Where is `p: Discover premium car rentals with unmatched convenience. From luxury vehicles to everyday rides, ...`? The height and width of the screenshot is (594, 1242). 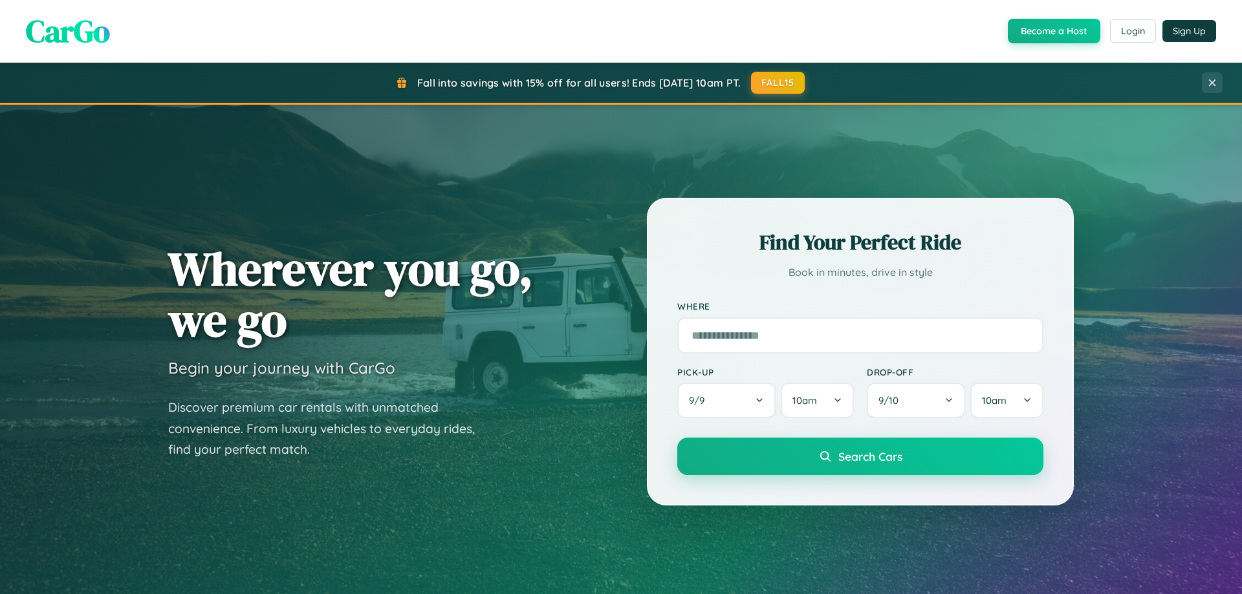
p: Discover premium car rentals with unmatched convenience. From luxury vehicles to everyday rides, ... is located at coordinates (330, 429).